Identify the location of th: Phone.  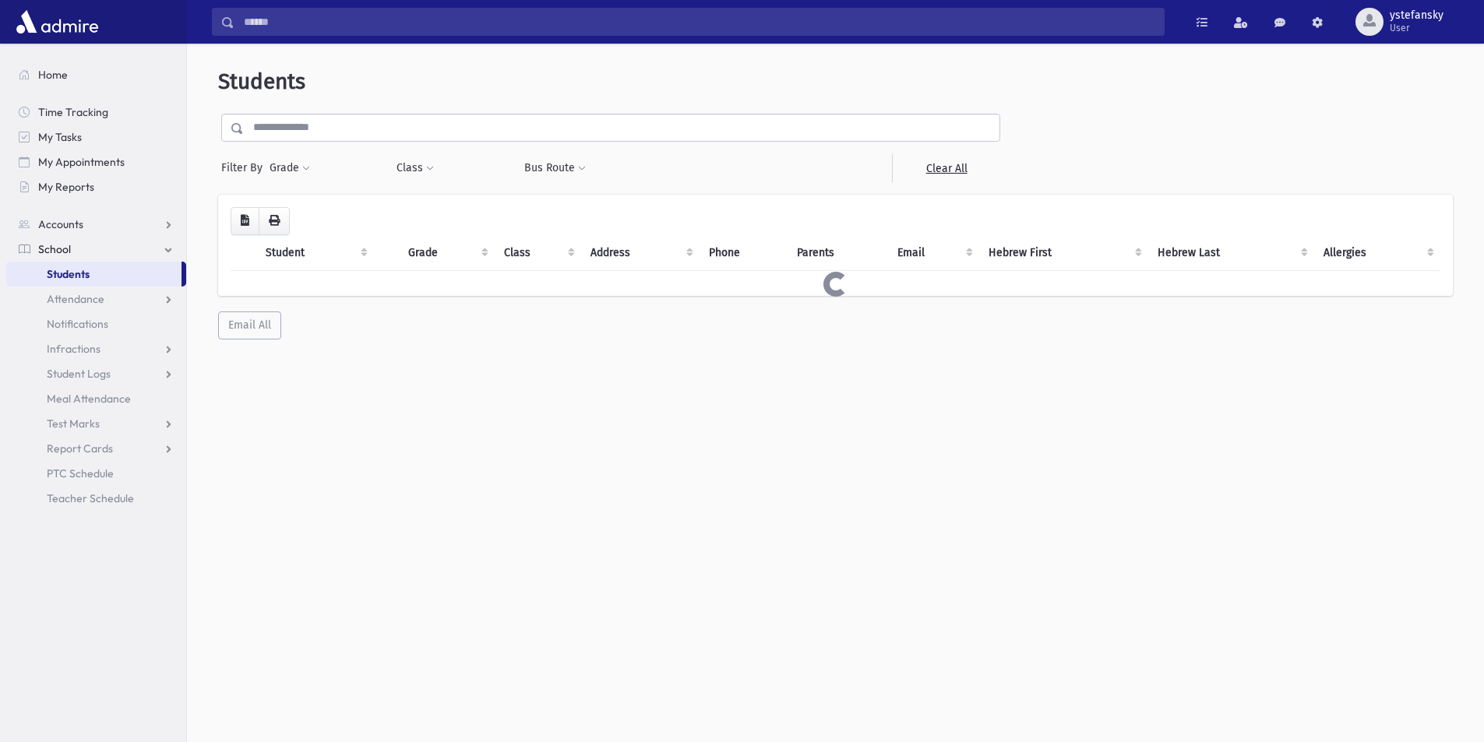
(743, 253).